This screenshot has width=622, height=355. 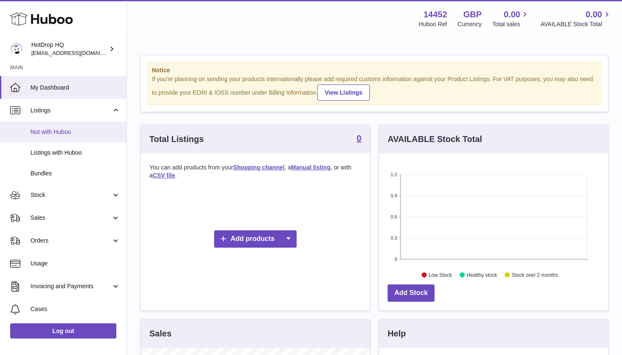 I want to click on span: Listings with Huboo, so click(x=75, y=153).